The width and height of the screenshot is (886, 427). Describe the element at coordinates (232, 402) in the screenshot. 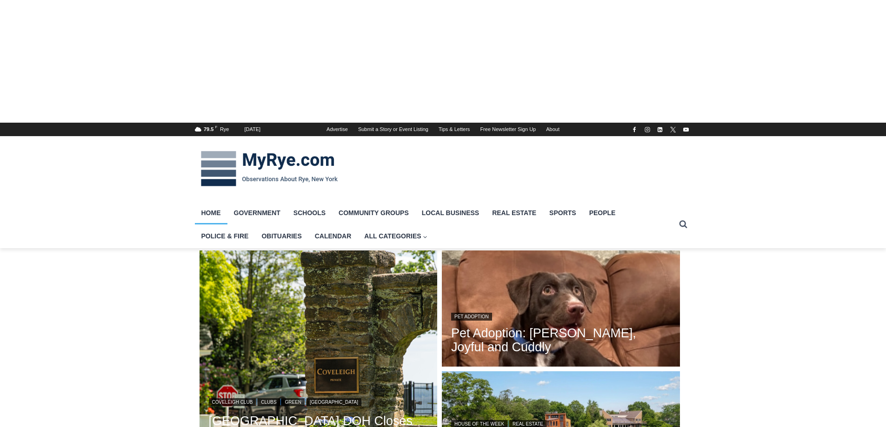

I see `a: Coveleigh Club` at that location.